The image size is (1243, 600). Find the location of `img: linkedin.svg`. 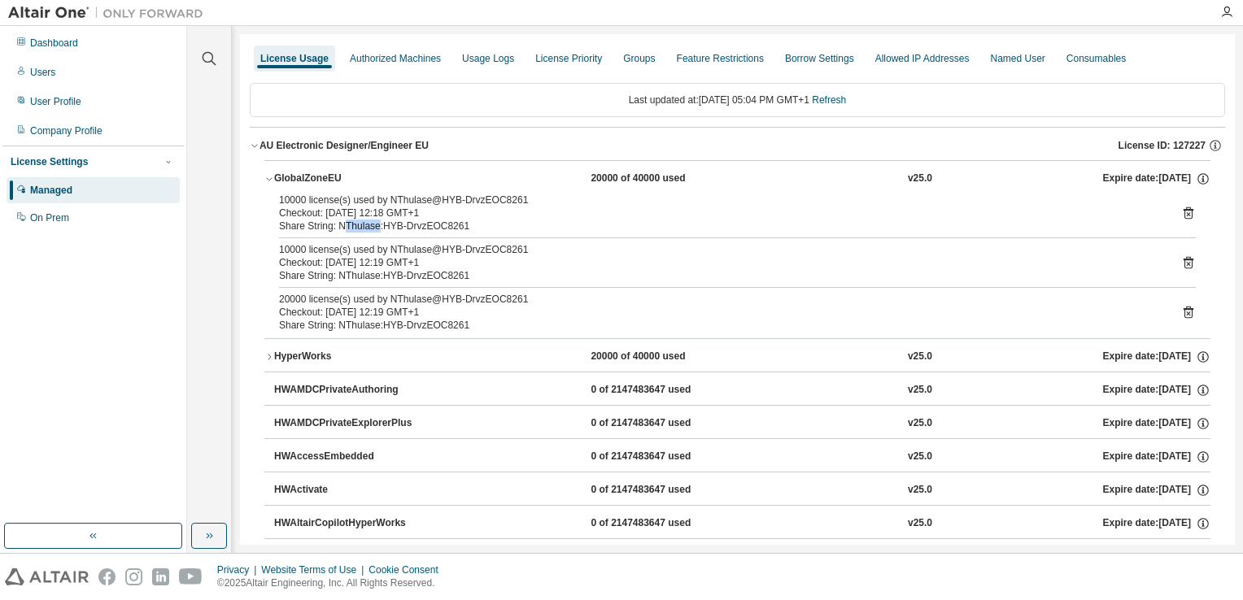

img: linkedin.svg is located at coordinates (160, 577).